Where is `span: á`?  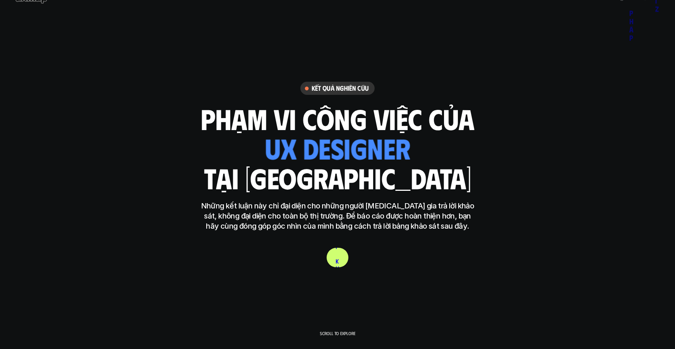 span: á is located at coordinates (632, 29).